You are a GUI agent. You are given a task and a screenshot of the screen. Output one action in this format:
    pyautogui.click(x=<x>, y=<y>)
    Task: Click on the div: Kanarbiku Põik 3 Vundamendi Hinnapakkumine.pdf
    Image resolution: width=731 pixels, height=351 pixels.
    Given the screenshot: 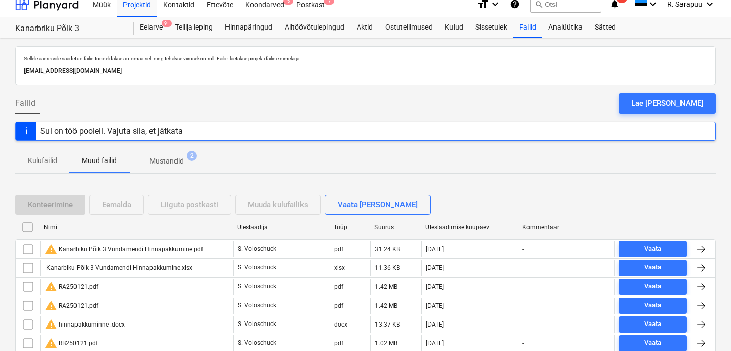 What is the action you would take?
    pyautogui.click(x=124, y=249)
    